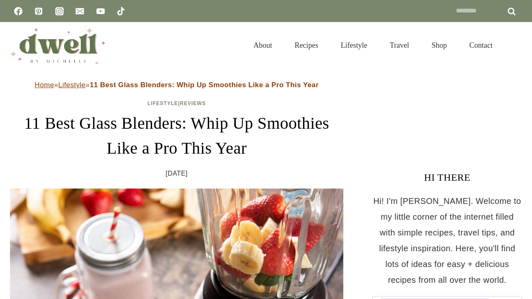 Image resolution: width=532 pixels, height=299 pixels. Describe the element at coordinates (263, 45) in the screenshot. I see `a: About` at that location.